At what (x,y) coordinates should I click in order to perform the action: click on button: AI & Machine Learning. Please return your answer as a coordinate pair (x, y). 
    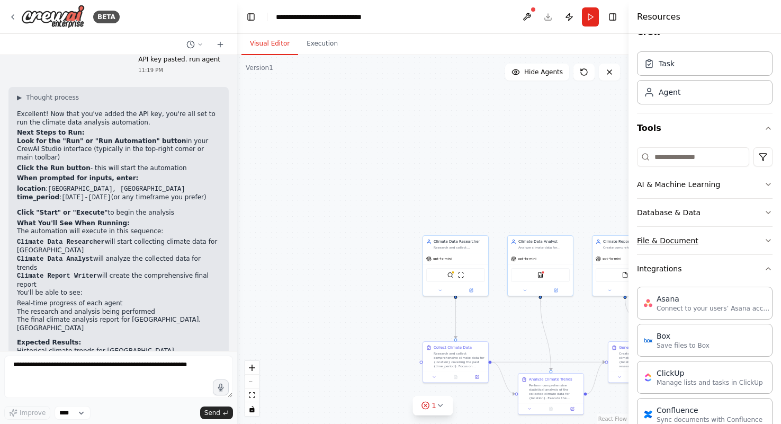
    Looking at the image, I should click on (705, 184).